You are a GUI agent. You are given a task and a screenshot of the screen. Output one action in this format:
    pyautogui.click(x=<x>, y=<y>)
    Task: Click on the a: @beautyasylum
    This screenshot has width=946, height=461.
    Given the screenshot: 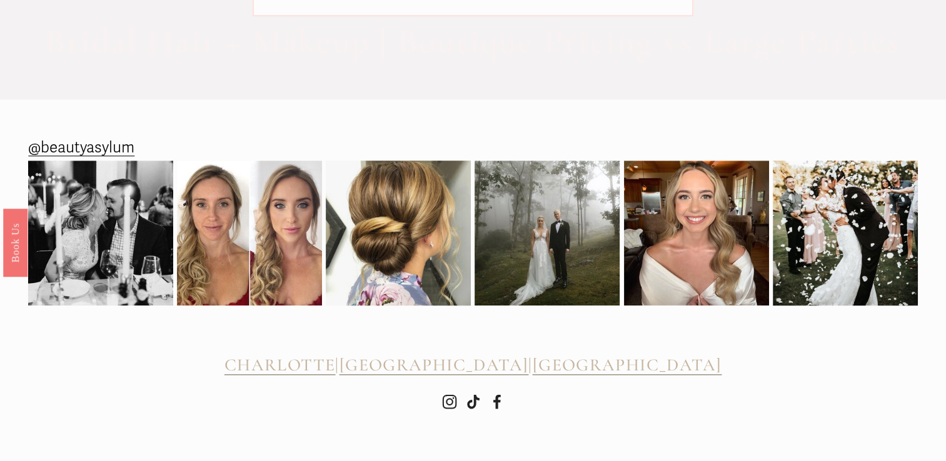 What is the action you would take?
    pyautogui.click(x=81, y=148)
    